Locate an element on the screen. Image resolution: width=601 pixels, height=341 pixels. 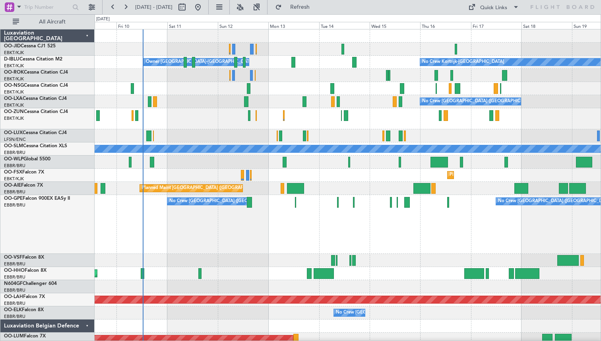
a: D-IBLUCessna Citation M2 is located at coordinates (33, 59).